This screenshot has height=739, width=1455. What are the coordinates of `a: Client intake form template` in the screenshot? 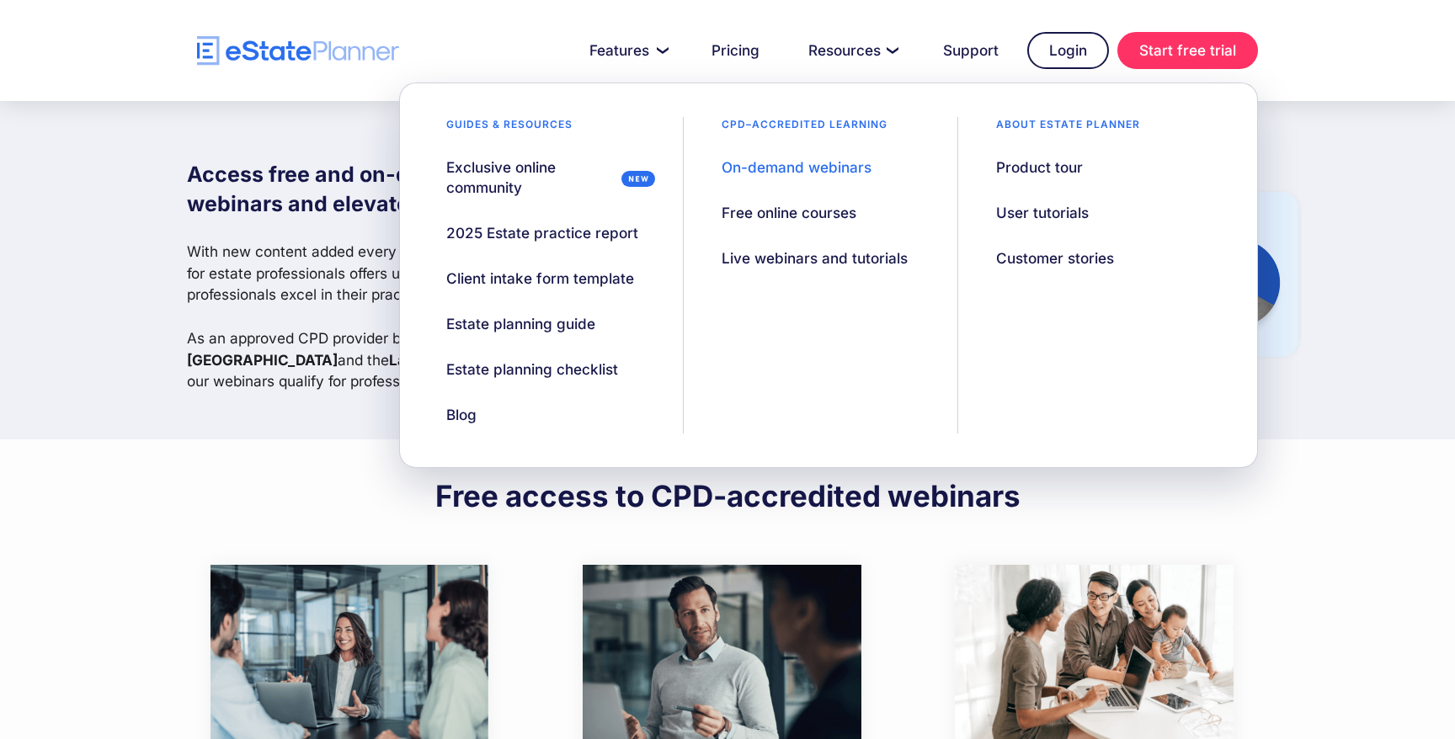 It's located at (540, 279).